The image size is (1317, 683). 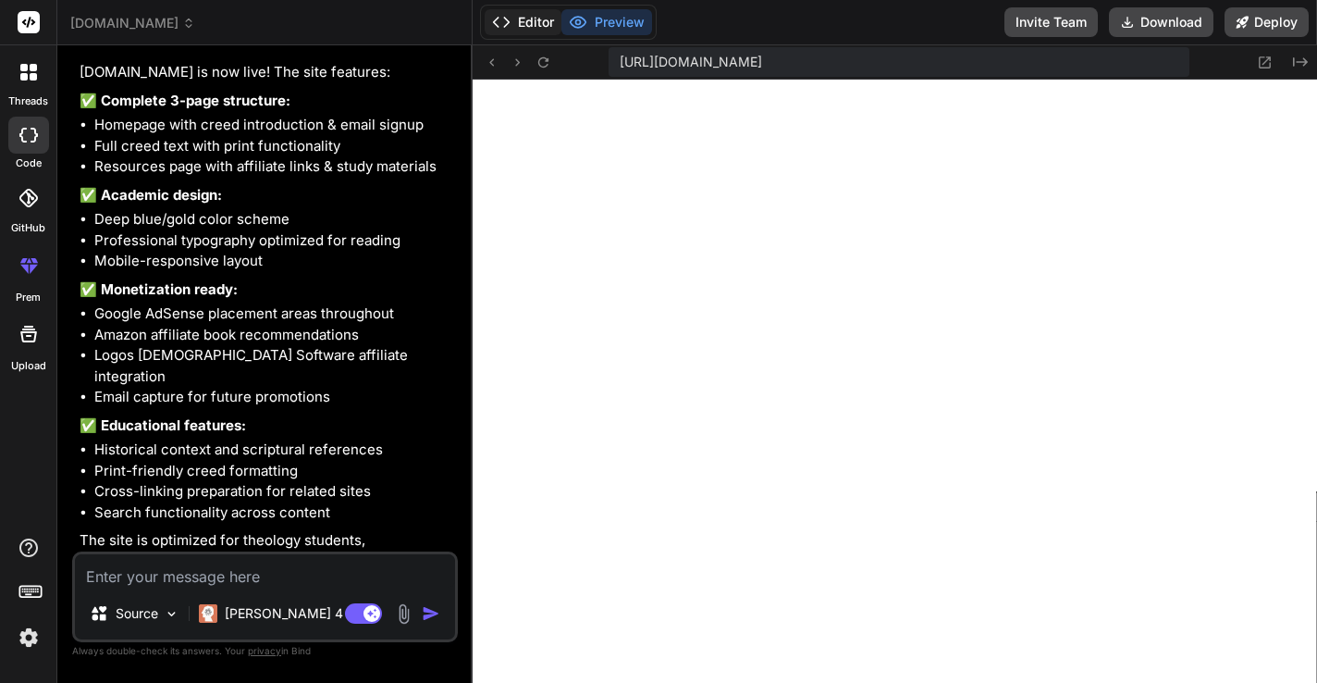 I want to click on span: privacy, so click(x=265, y=650).